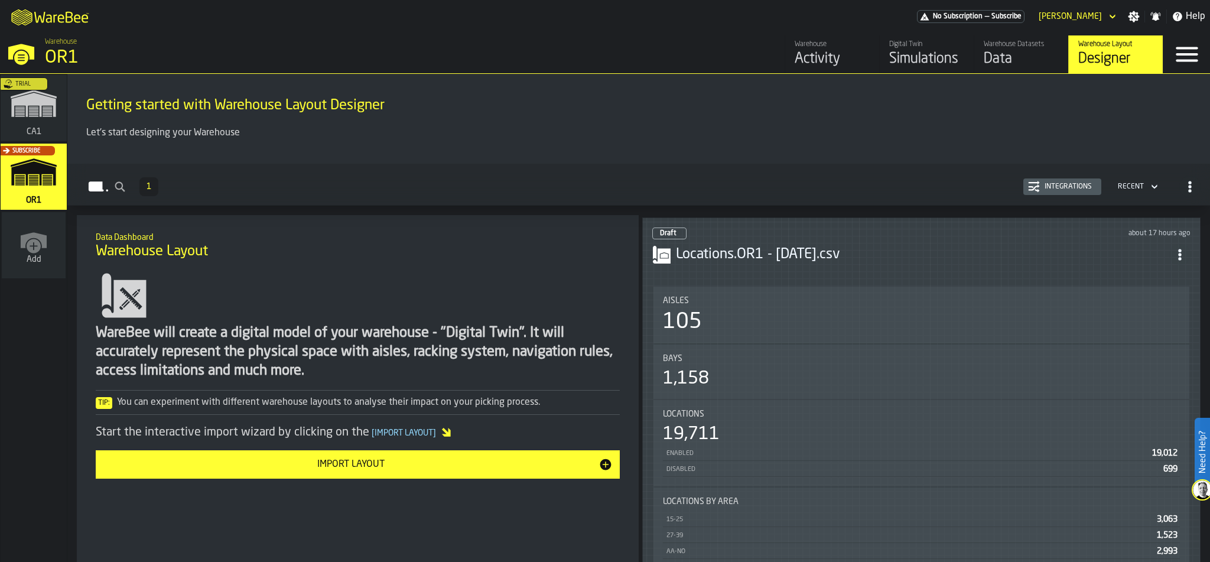 This screenshot has height=562, width=1210. I want to click on div: 15-25, so click(909, 519).